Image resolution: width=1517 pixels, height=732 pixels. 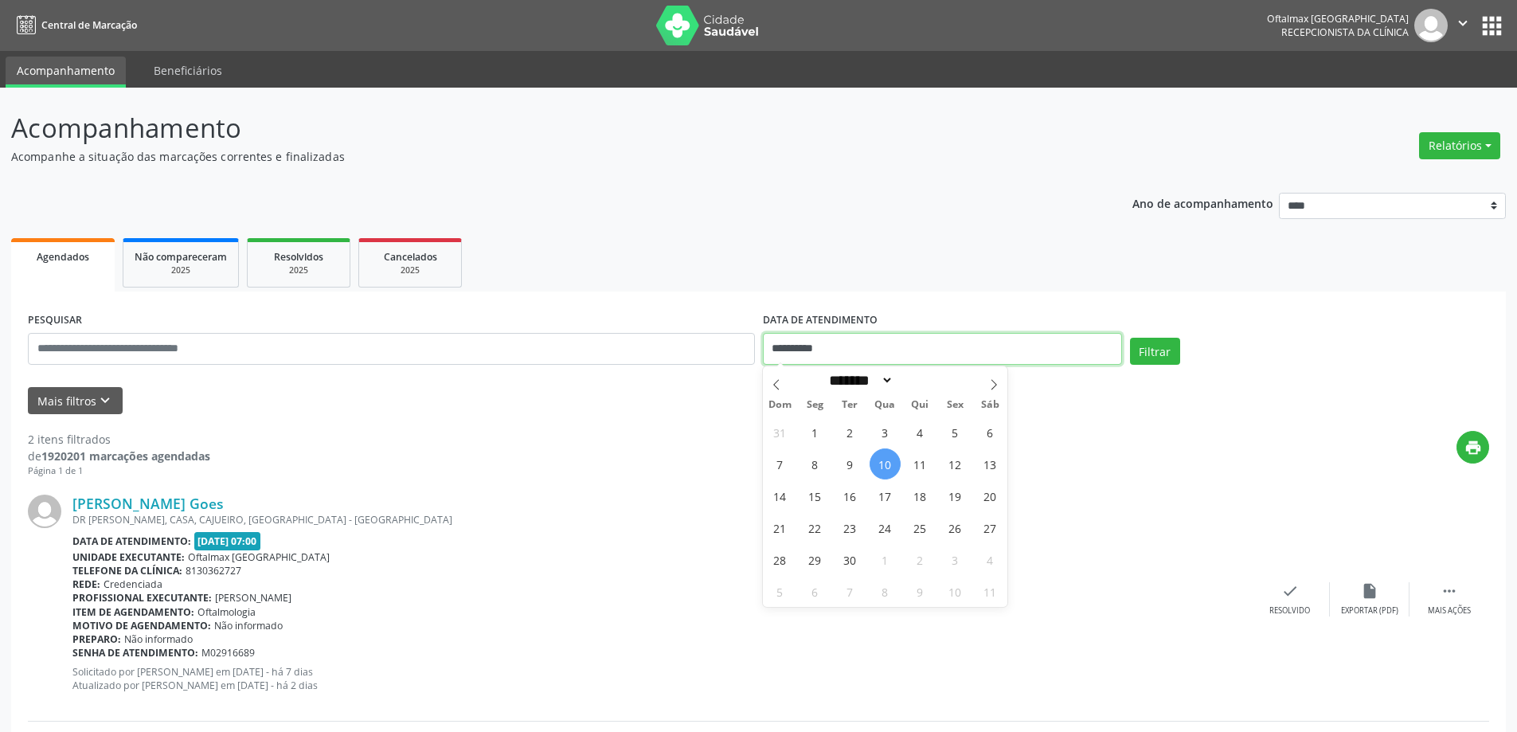 What do you see at coordinates (213, 570) in the screenshot?
I see `span: 8130362727` at bounding box center [213, 570].